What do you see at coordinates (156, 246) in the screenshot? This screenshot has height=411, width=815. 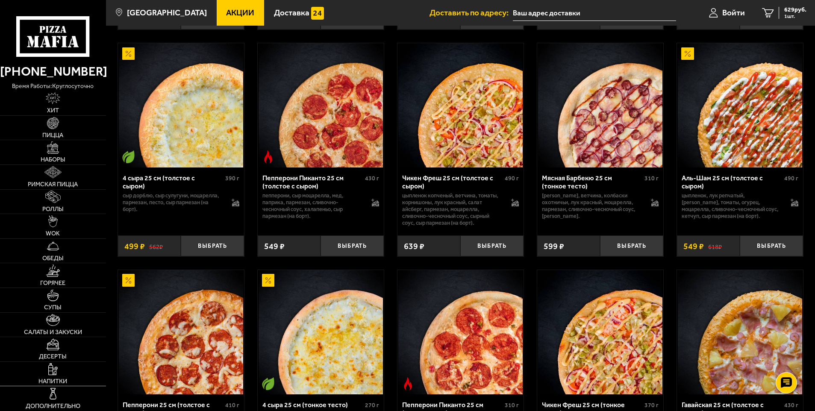 I see `s: 562 ₽` at bounding box center [156, 246].